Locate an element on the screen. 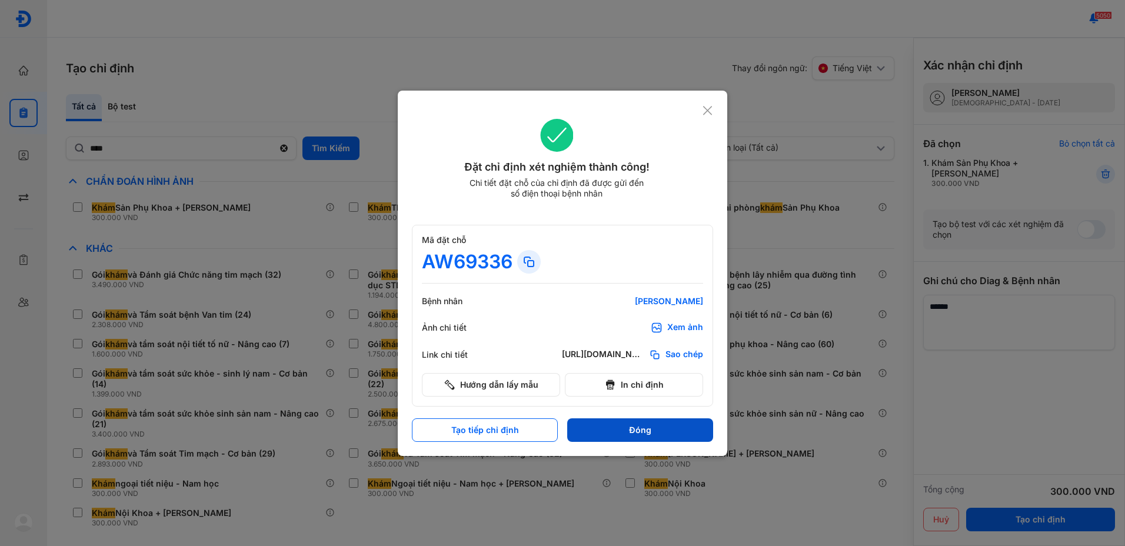 The height and width of the screenshot is (546, 1125). div: Ảnh chi tiết is located at coordinates (457, 328).